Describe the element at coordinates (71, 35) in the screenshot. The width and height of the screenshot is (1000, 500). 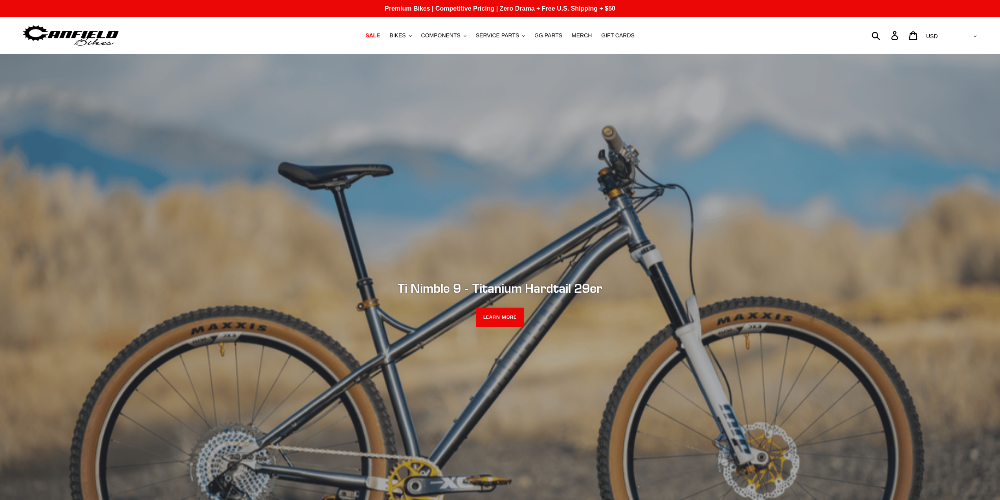
I see `img: Canfield Bikes` at that location.